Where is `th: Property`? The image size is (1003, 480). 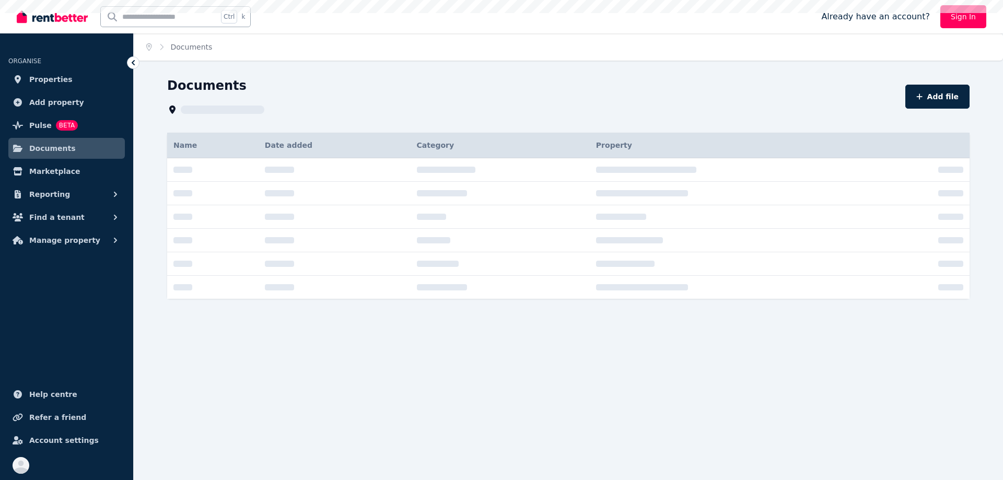 th: Property is located at coordinates (732, 145).